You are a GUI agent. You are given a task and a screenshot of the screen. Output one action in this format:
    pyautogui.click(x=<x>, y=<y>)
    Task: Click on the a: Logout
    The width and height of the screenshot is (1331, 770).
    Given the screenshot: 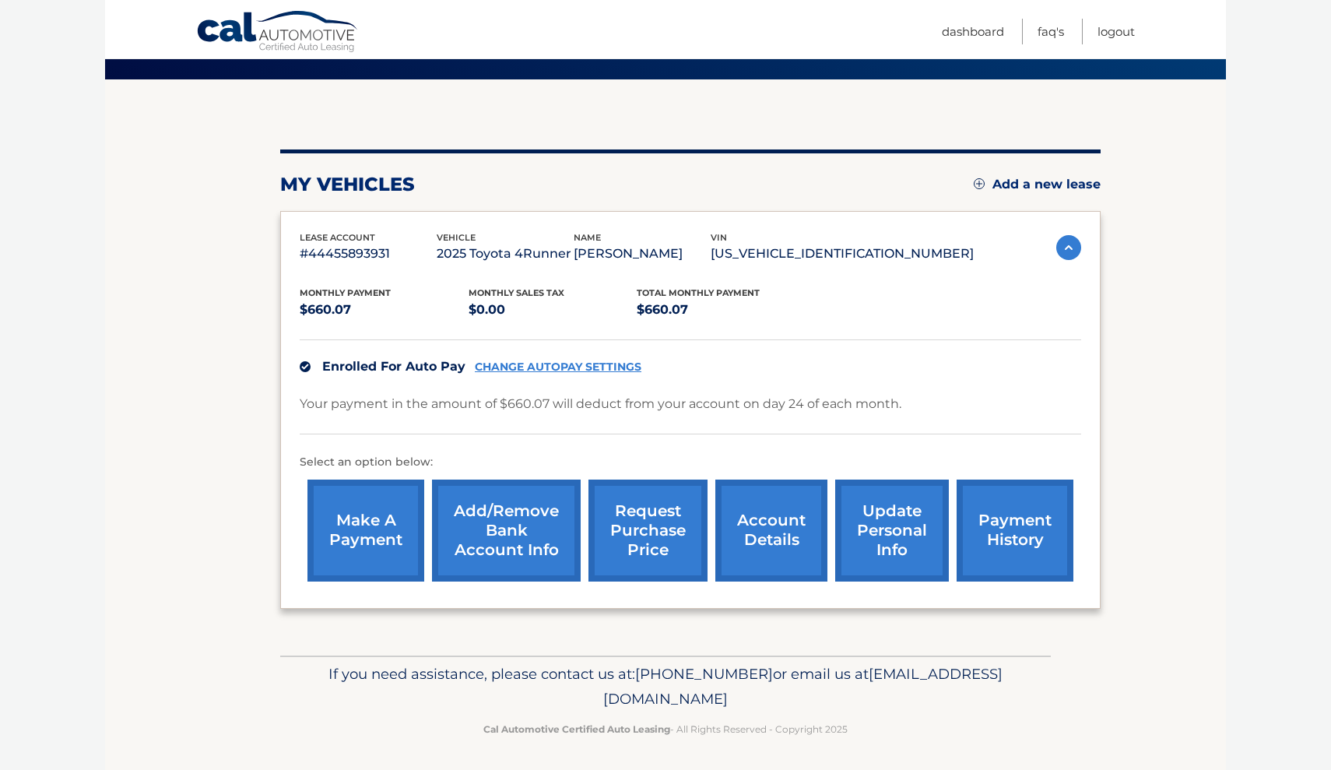 What is the action you would take?
    pyautogui.click(x=1116, y=31)
    